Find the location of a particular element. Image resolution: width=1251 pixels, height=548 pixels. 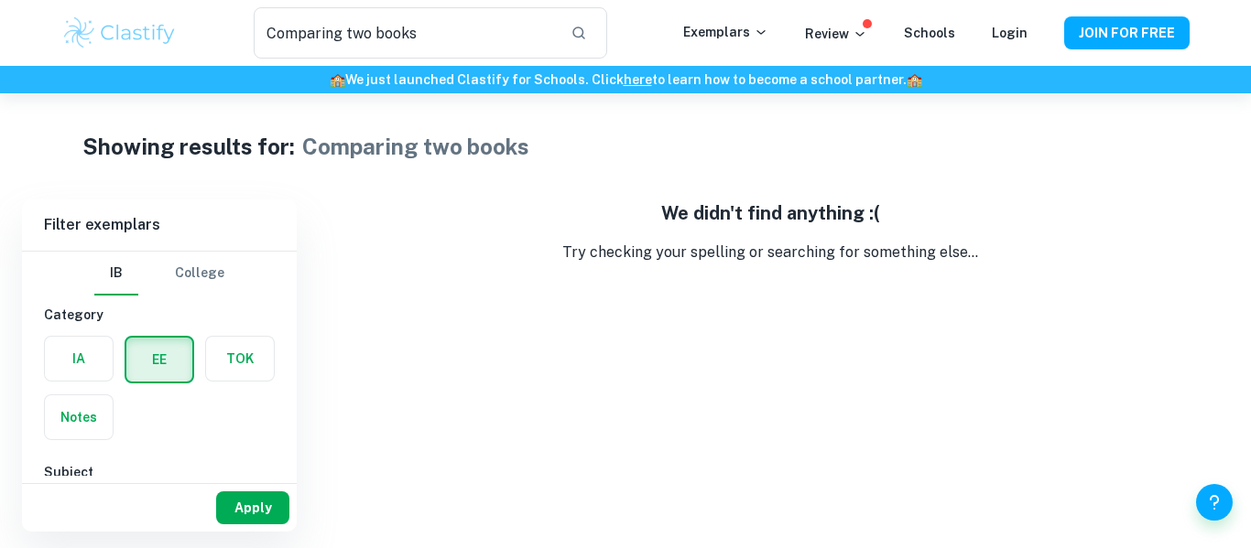

a: here is located at coordinates (637, 80).